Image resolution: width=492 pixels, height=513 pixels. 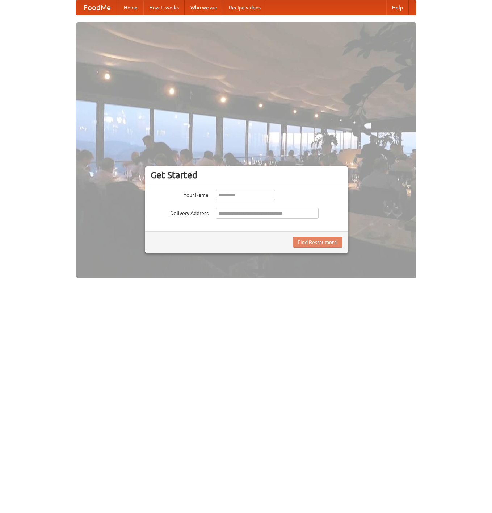 I want to click on label: Delivery Address, so click(x=180, y=212).